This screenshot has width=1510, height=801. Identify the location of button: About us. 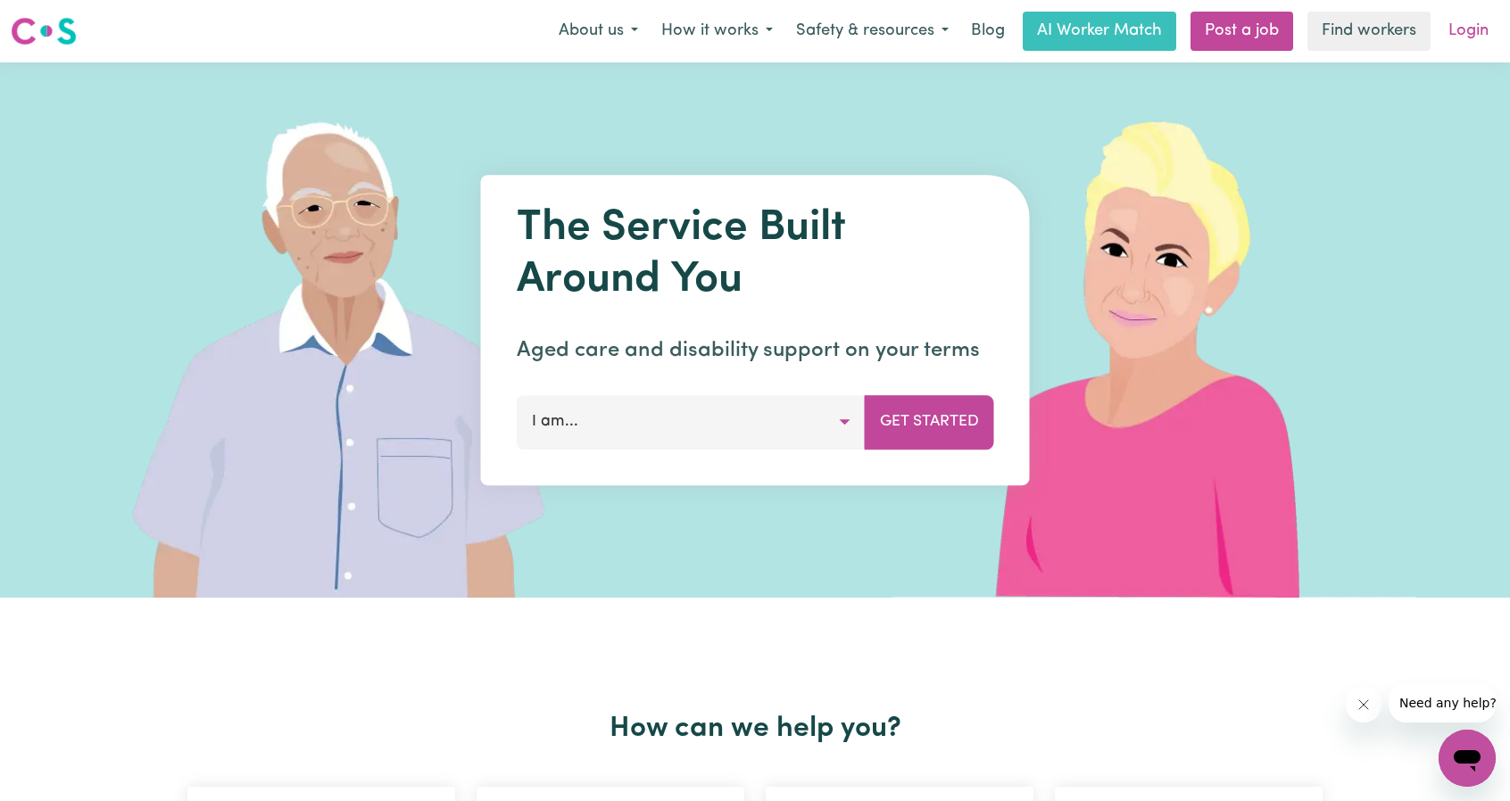
(598, 31).